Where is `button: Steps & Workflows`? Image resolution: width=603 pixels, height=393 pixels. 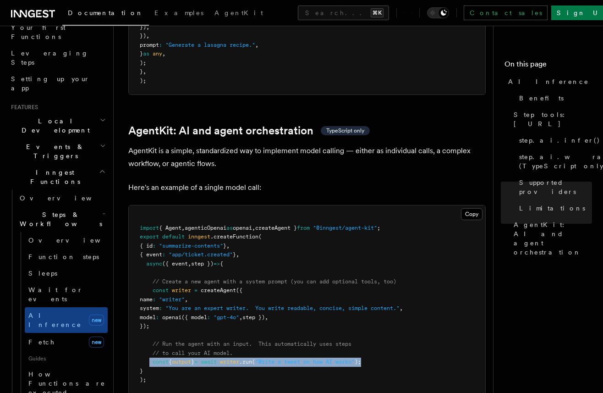 button: Steps & Workflows is located at coordinates (62, 219).